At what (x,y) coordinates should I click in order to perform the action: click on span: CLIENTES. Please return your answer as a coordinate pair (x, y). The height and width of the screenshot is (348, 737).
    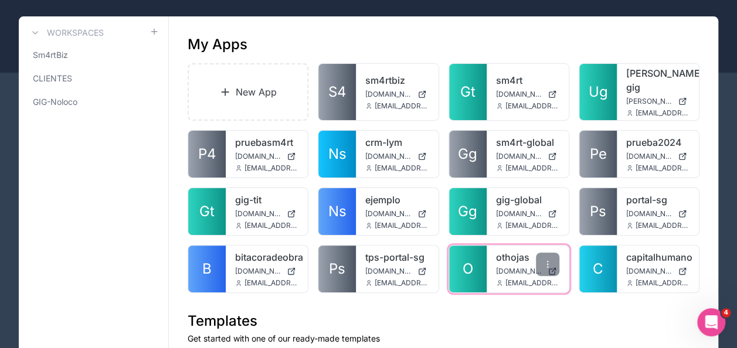
    Looking at the image, I should click on (52, 79).